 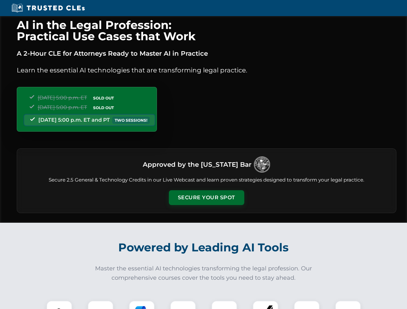 What do you see at coordinates (206, 70) in the screenshot?
I see `p: Learn the essential AI technologies that are transforming legal practice.` at bounding box center [206, 70].